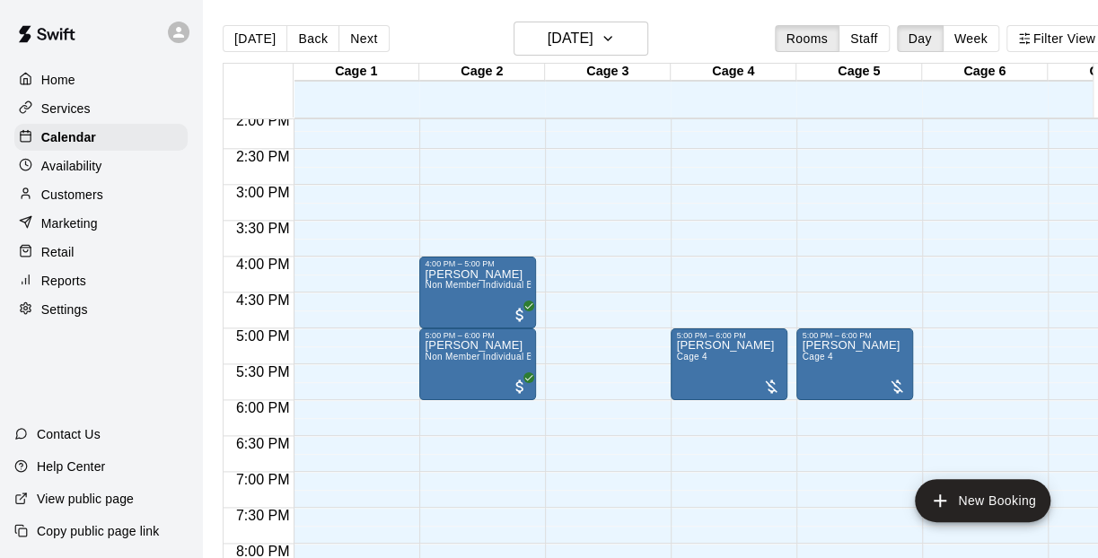 The width and height of the screenshot is (1098, 558). I want to click on a: Services, so click(101, 109).